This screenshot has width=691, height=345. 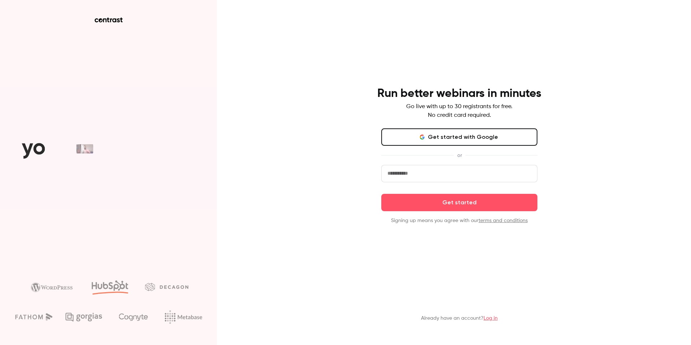 I want to click on p: Signing up means you agree with our, so click(x=459, y=220).